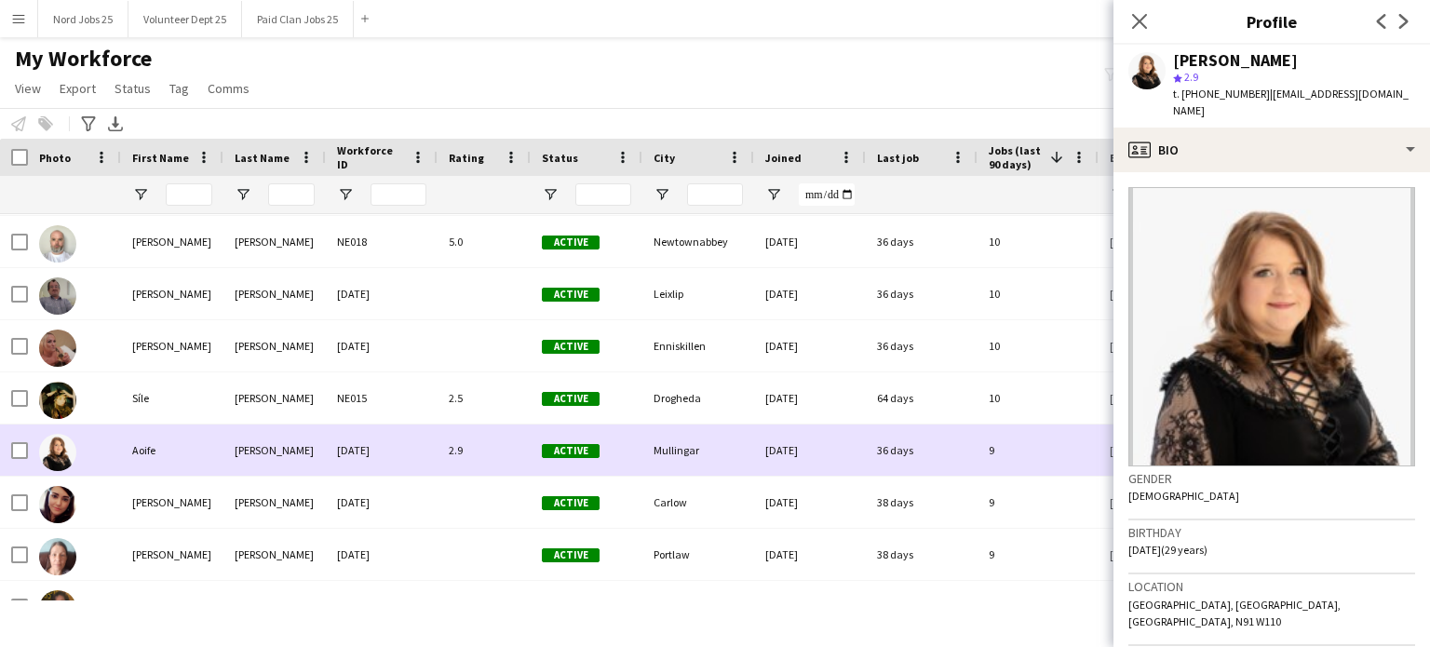 The image size is (1430, 647). What do you see at coordinates (898, 157) in the screenshot?
I see `span: Last job` at bounding box center [898, 157].